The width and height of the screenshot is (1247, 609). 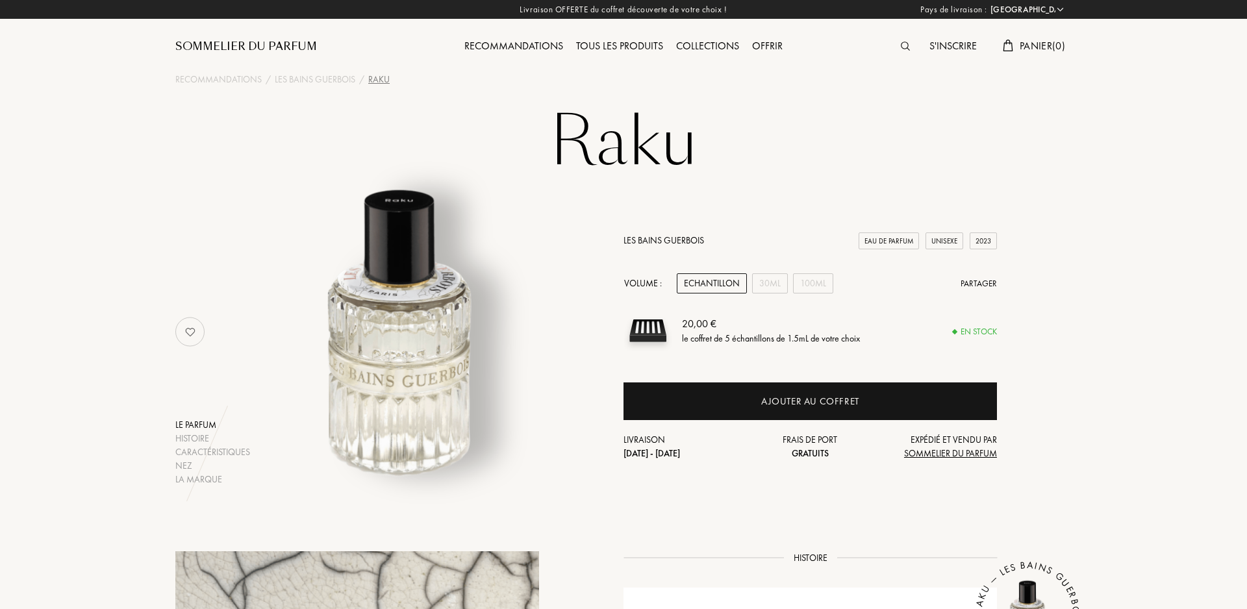 I want to click on div: Les Bains Guerbois, so click(x=315, y=79).